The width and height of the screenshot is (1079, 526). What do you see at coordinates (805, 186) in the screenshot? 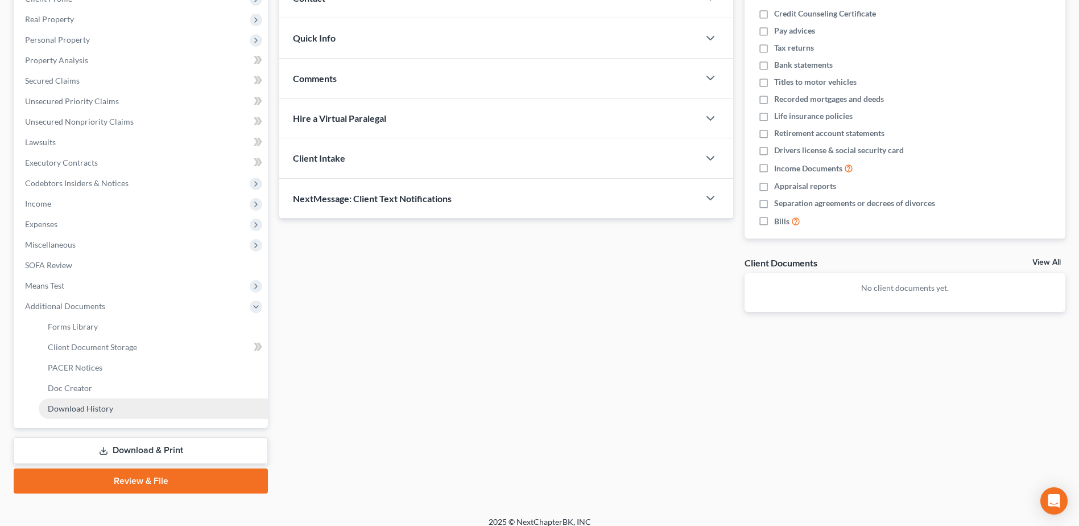
I see `span: Appraisal reports` at bounding box center [805, 186].